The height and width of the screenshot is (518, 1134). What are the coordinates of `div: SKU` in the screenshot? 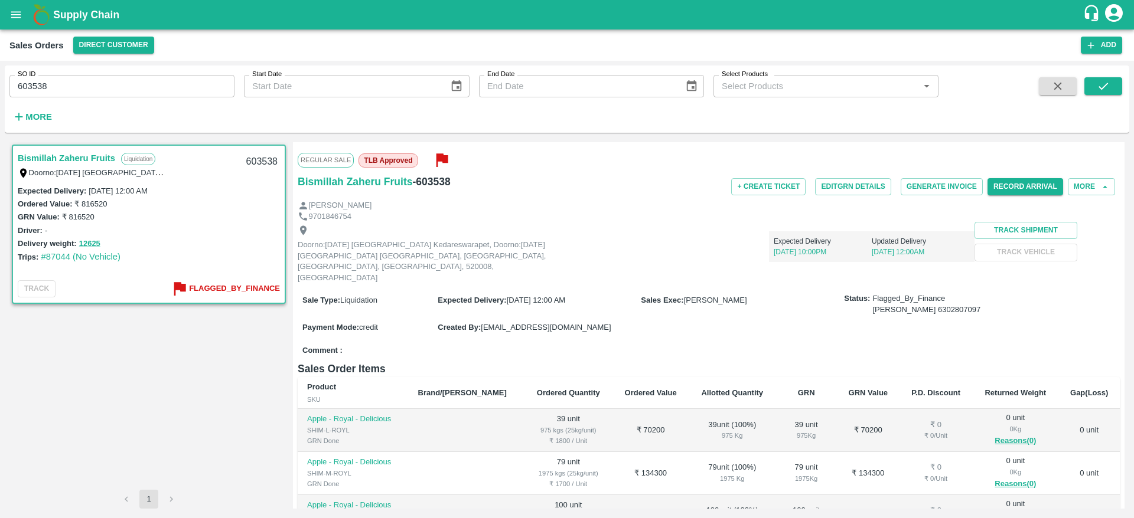 It's located at (353, 400).